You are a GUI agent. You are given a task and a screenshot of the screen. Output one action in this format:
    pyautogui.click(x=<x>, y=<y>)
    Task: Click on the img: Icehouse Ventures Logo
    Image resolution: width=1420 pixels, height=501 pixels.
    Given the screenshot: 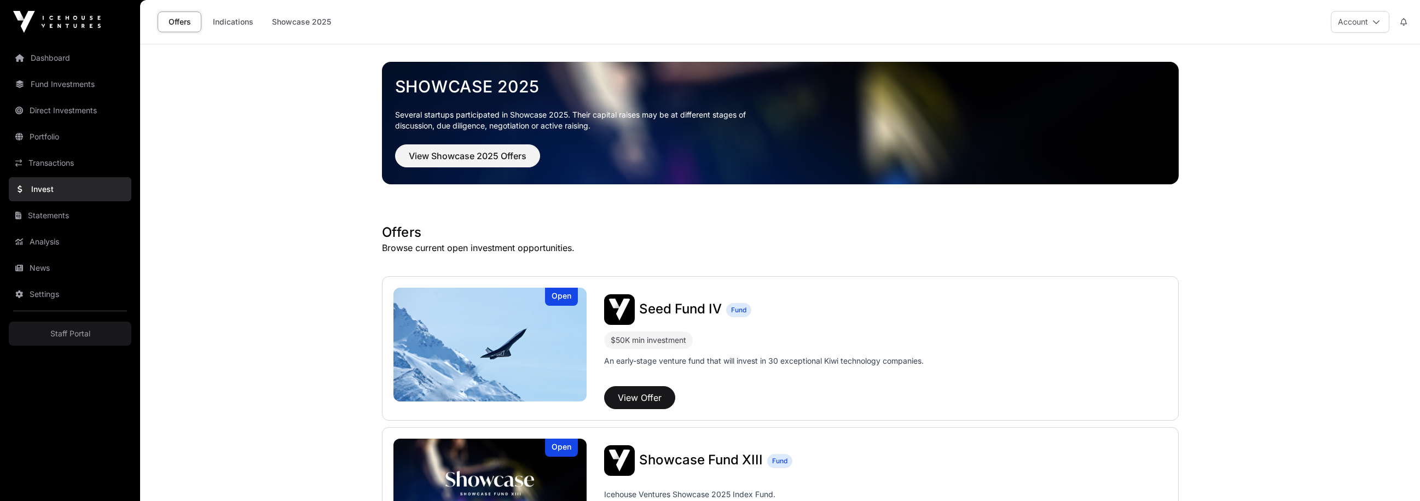 What is the action you would take?
    pyautogui.click(x=57, y=22)
    